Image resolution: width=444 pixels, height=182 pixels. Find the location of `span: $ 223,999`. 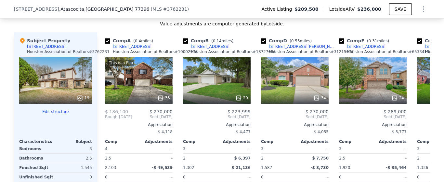

span: $ 223,999 is located at coordinates (239, 112).